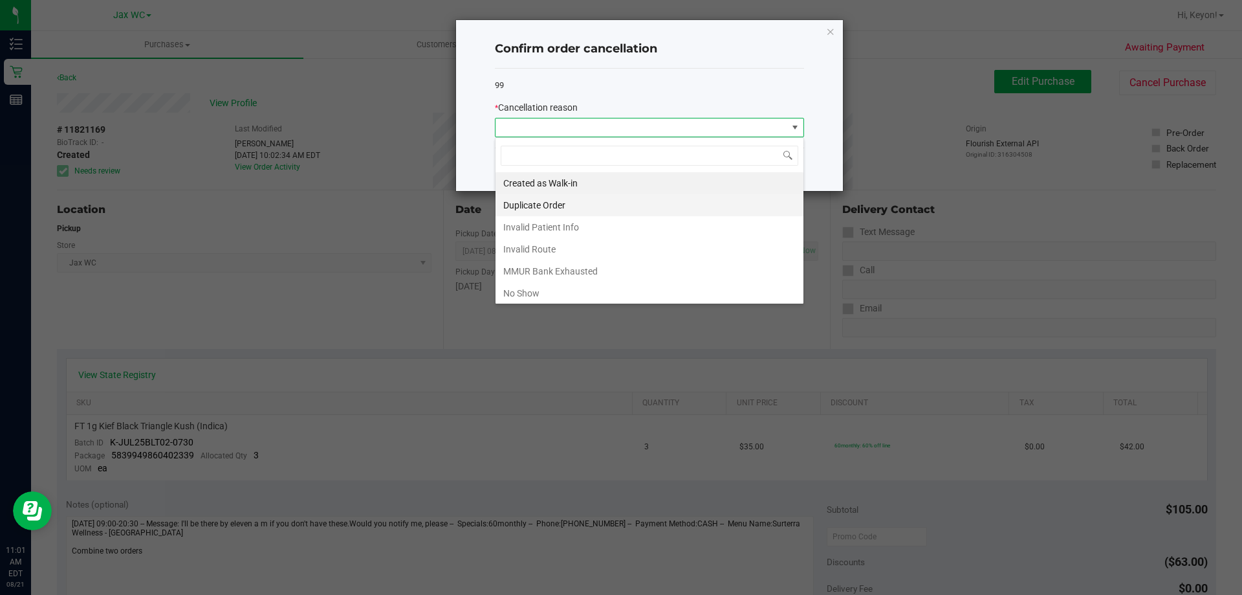 This screenshot has height=595, width=1242. Describe the element at coordinates (499, 85) in the screenshot. I see `span: 99` at that location.